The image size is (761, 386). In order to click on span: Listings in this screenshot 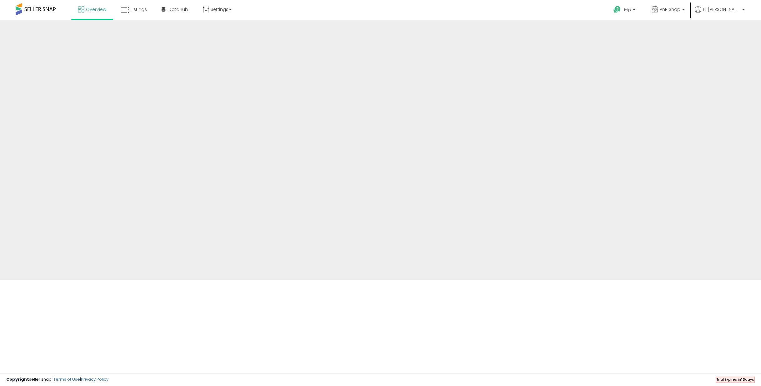, I will do `click(139, 9)`.